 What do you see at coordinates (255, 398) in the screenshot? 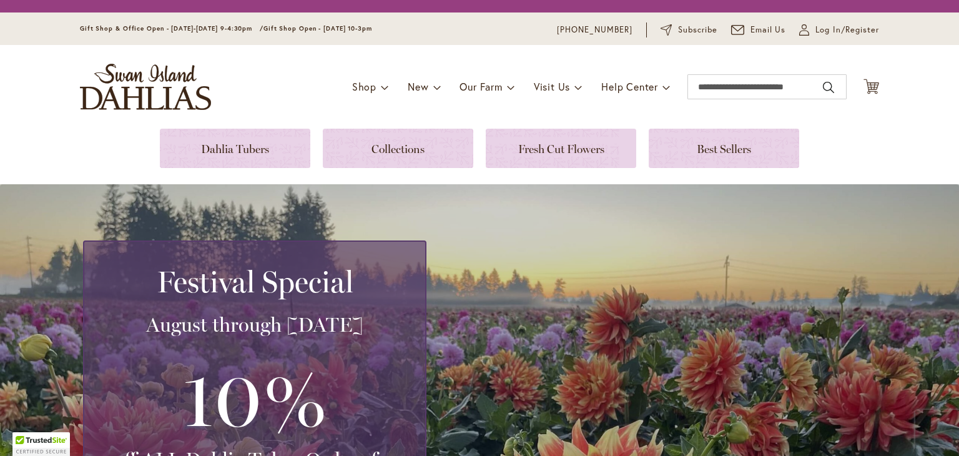
I see `h3: 10%` at bounding box center [255, 398].